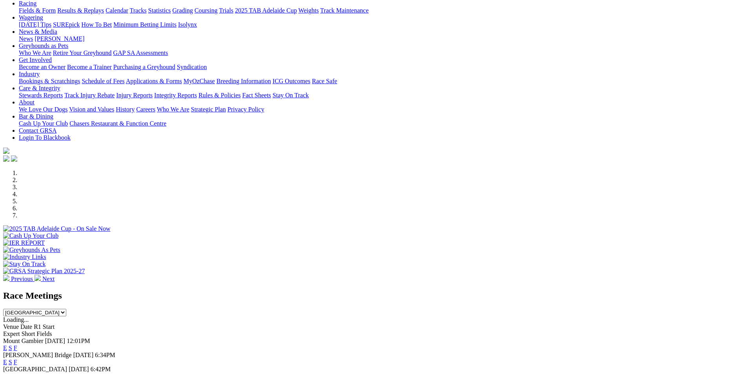 Image resolution: width=747 pixels, height=374 pixels. What do you see at coordinates (266, 10) in the screenshot?
I see `a: 2025 TAB Adelaide Cup` at bounding box center [266, 10].